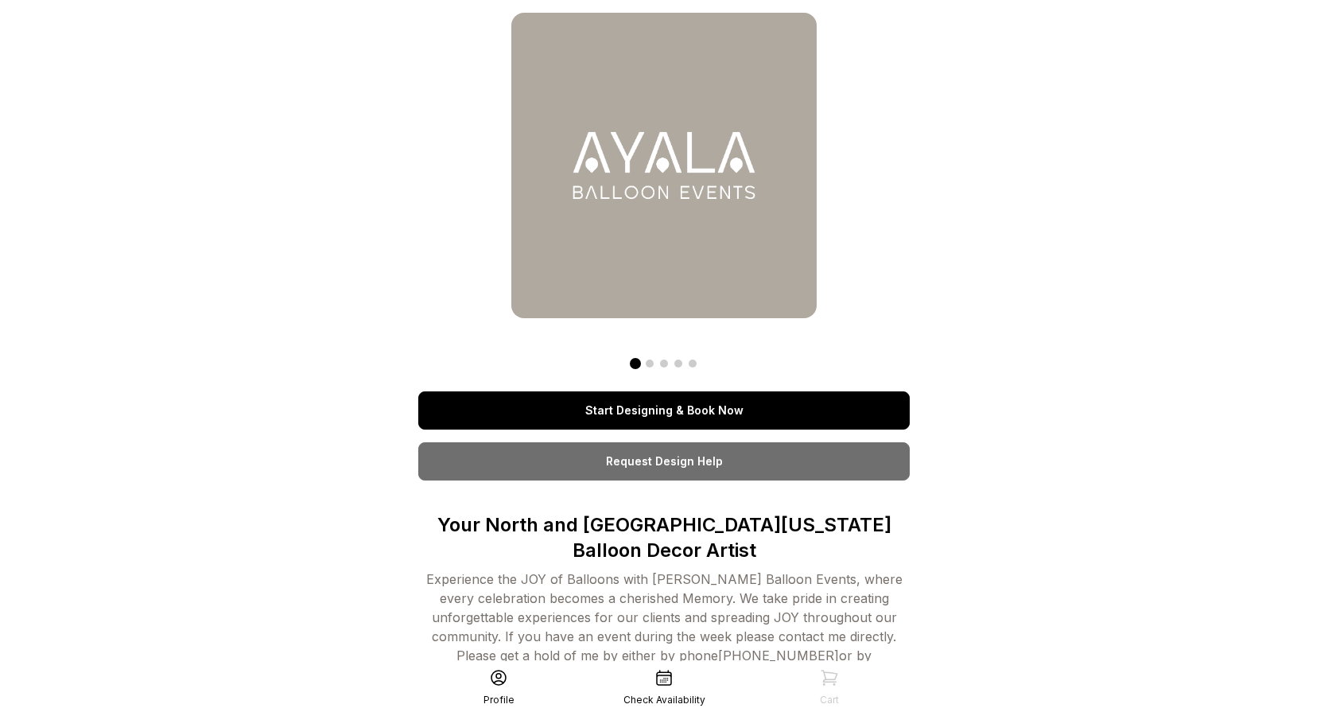  What do you see at coordinates (664, 461) in the screenshot?
I see `a: Request Design Help` at bounding box center [664, 461].